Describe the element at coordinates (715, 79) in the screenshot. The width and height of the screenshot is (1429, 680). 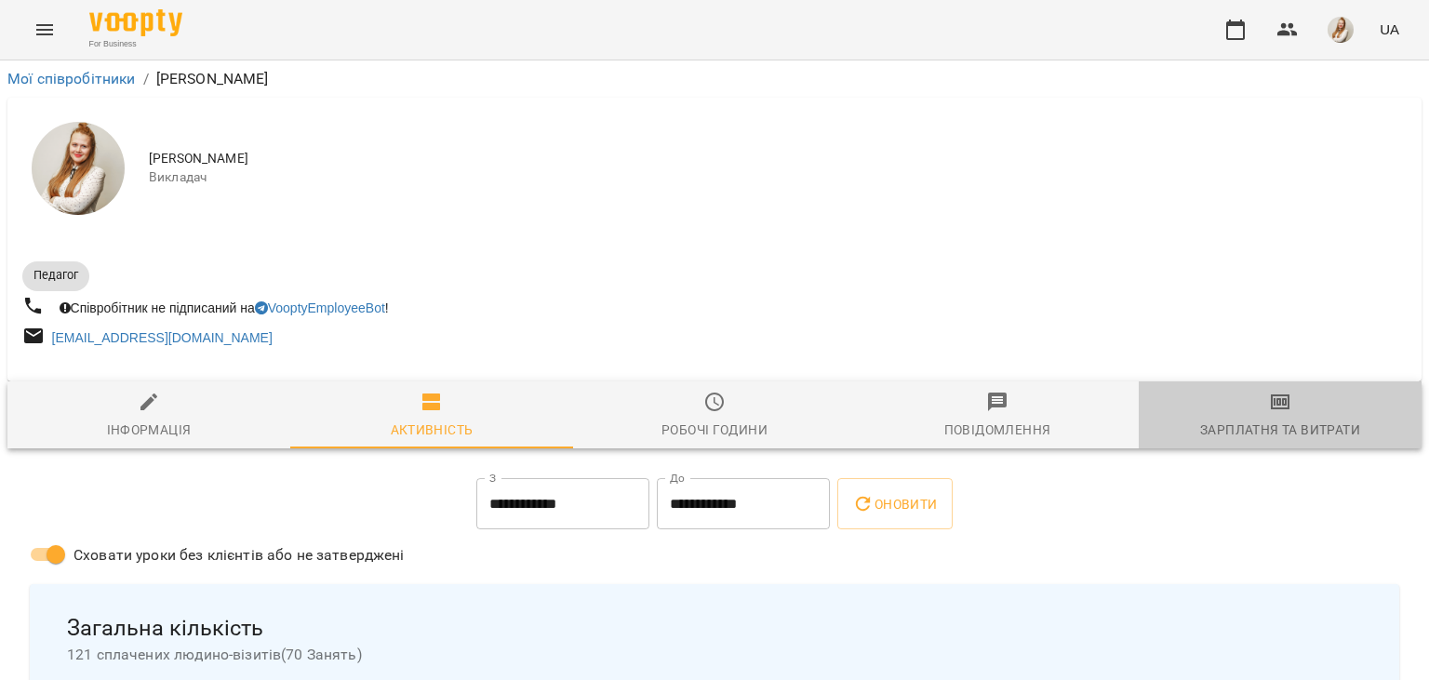
I see `nav: breadcrumb` at that location.